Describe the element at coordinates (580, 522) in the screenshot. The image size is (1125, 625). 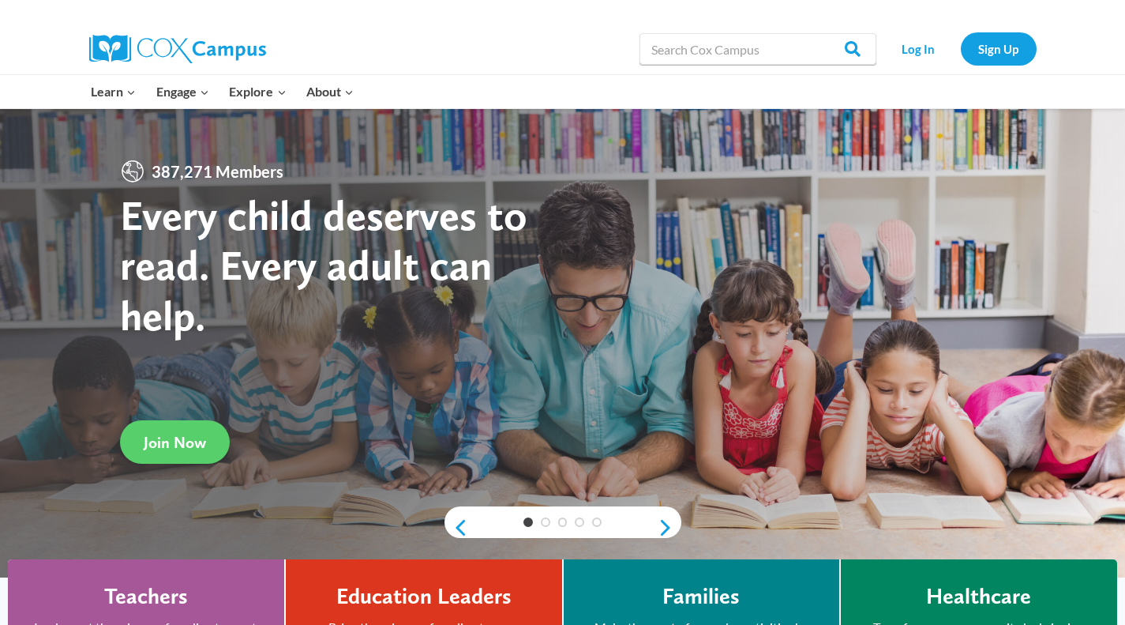
I see `a: 4` at that location.